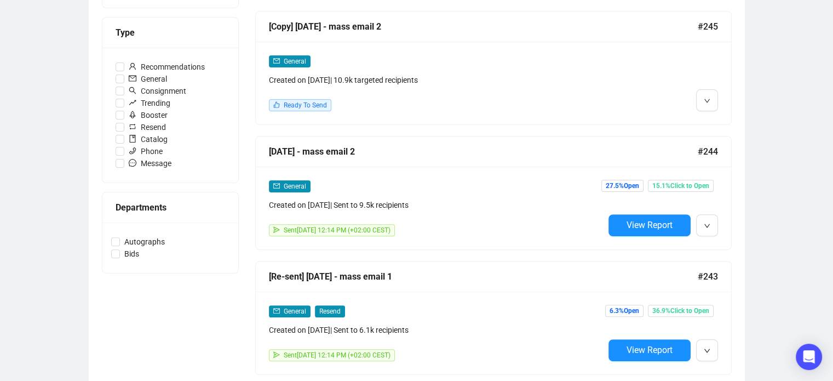 The height and width of the screenshot is (381, 833). I want to click on span: #244, so click(708, 151).